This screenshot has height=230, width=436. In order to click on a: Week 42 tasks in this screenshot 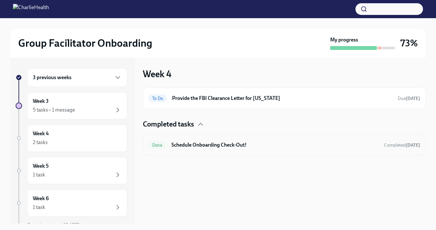, I will do `click(71, 138)`.